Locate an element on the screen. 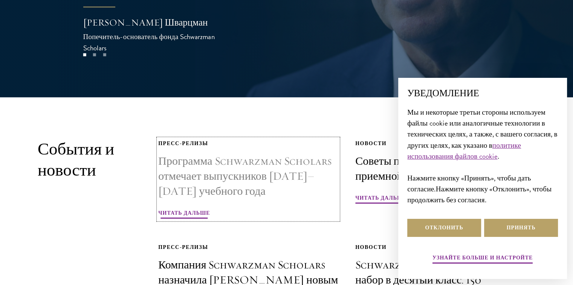 This screenshot has height=285, width=573. a: Новости Советы по подаче заявки от приемной комиссии Читать дальше is located at coordinates (445, 172).